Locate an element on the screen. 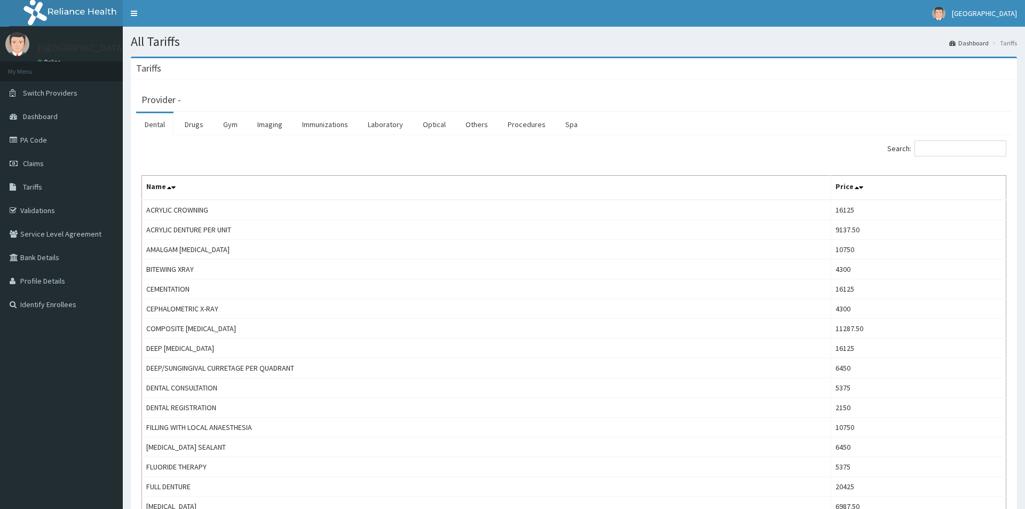 The height and width of the screenshot is (509, 1025). a: Immunizations is located at coordinates (325, 124).